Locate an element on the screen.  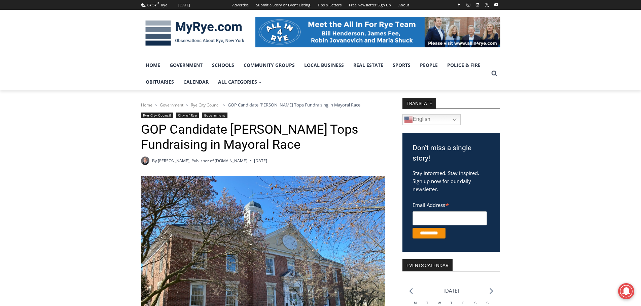
span: Home is located at coordinates (147, 105).